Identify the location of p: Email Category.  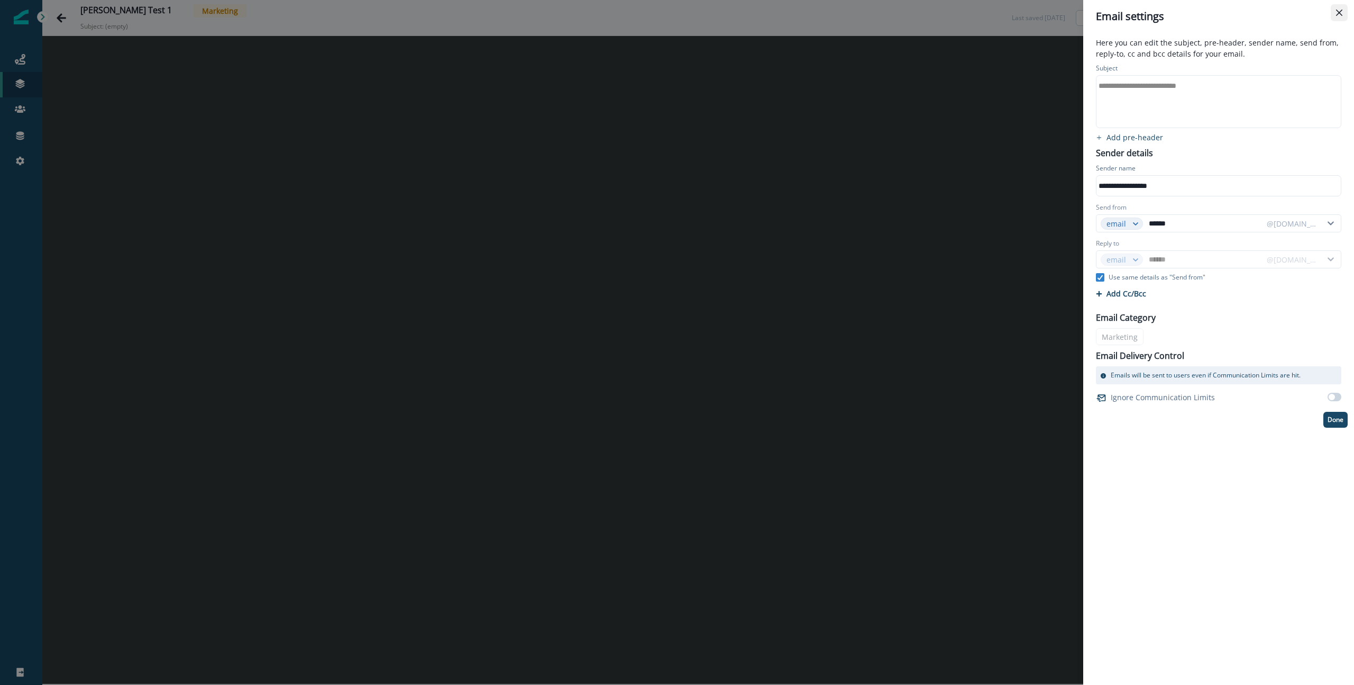
(1126, 317).